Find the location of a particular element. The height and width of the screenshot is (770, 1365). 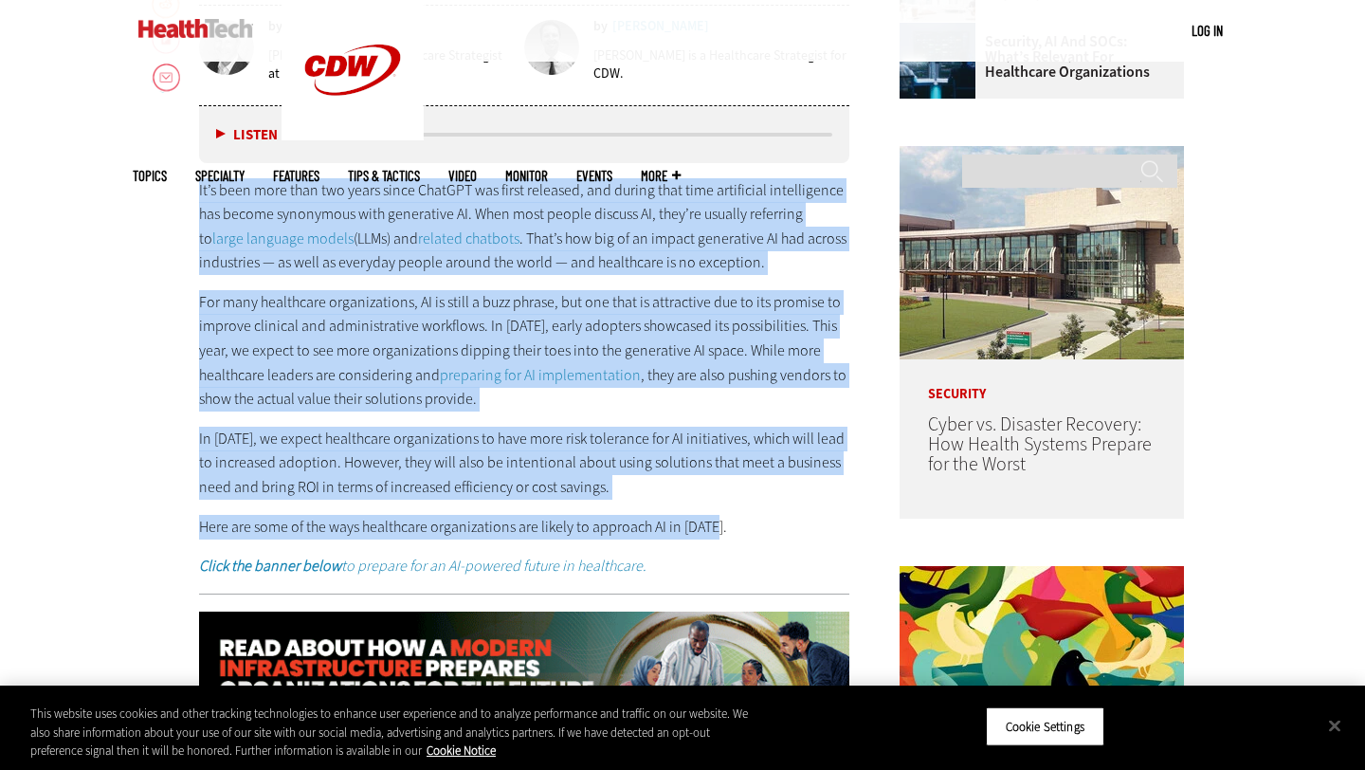

span: Cyber vs. Disaster Recovery: How Health Systems Prepare for the Worst is located at coordinates (1040, 444).